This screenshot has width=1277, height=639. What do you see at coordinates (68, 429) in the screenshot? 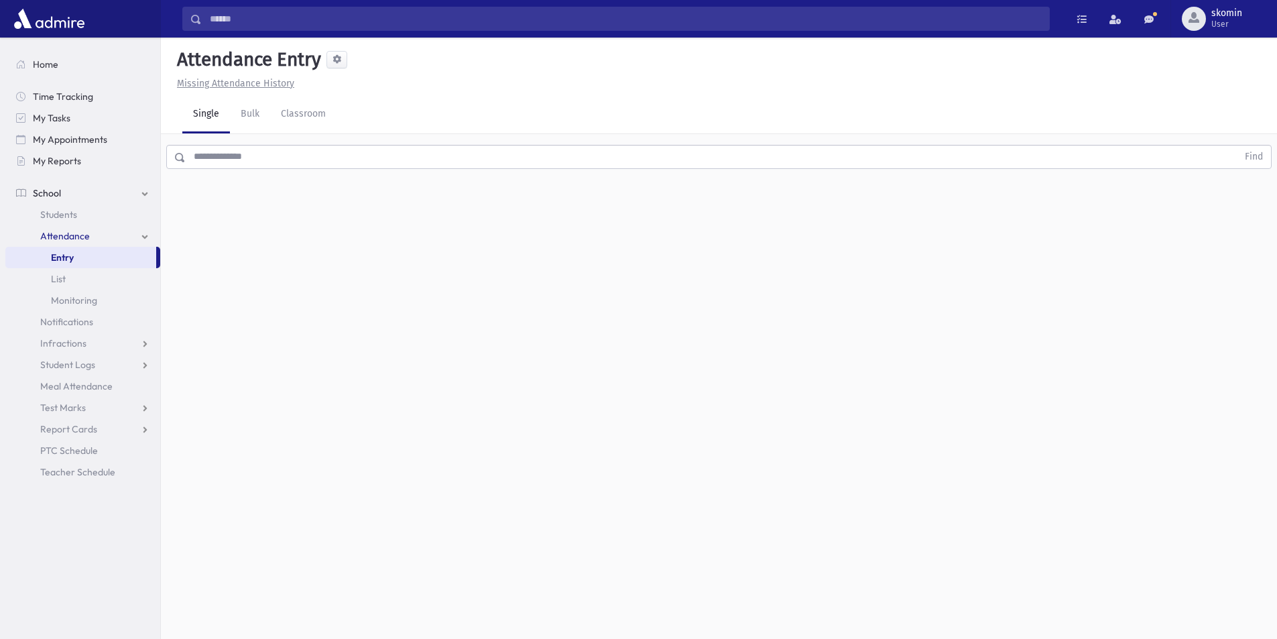
I see `span: Report Cards` at bounding box center [68, 429].